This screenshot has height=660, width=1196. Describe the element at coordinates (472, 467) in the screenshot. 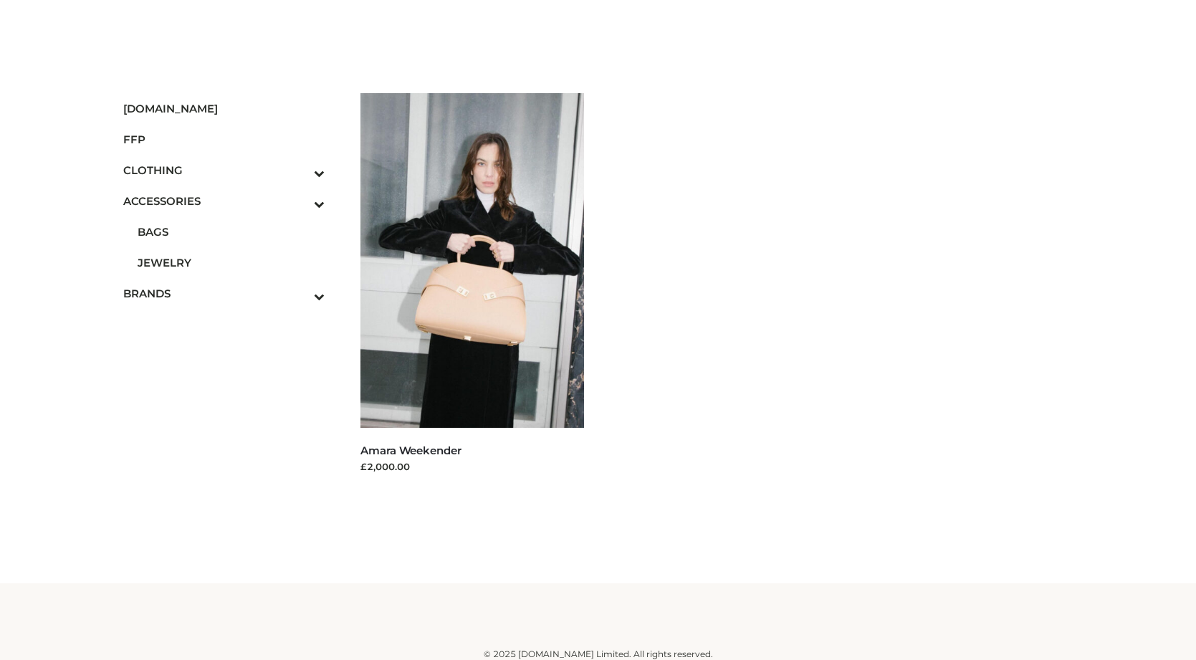

I see `div: £2,000.00` at that location.